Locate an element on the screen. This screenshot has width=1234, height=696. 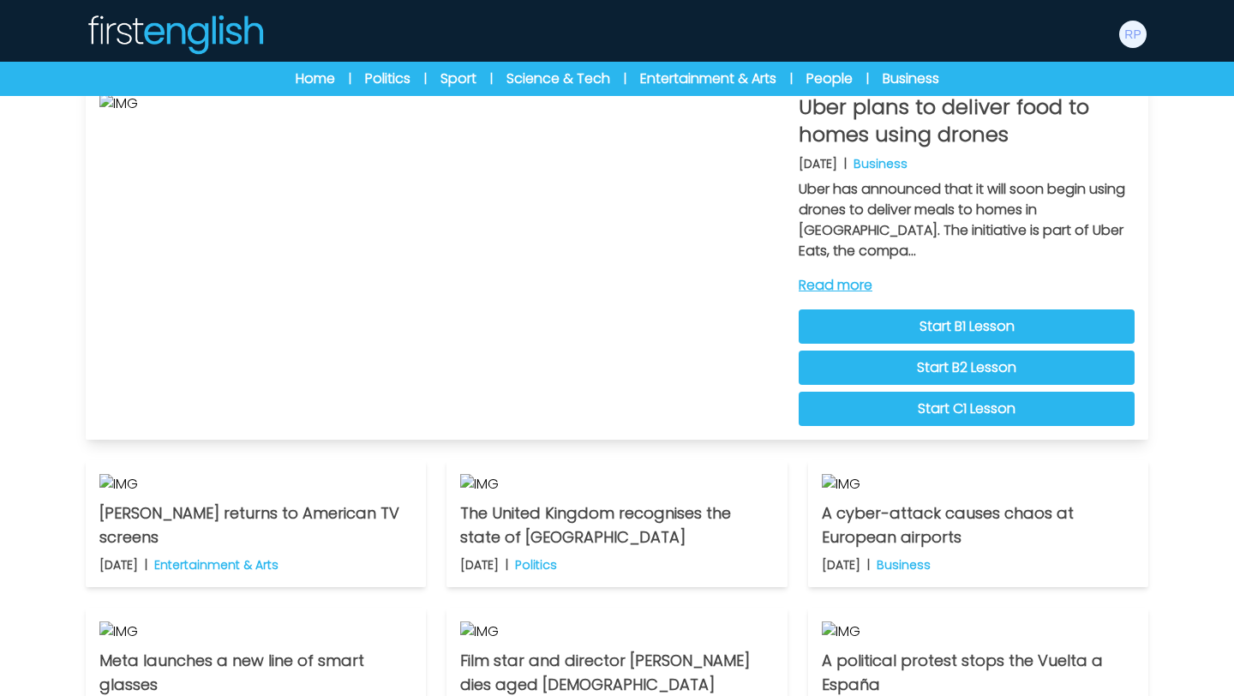
a: Sport is located at coordinates (459, 79).